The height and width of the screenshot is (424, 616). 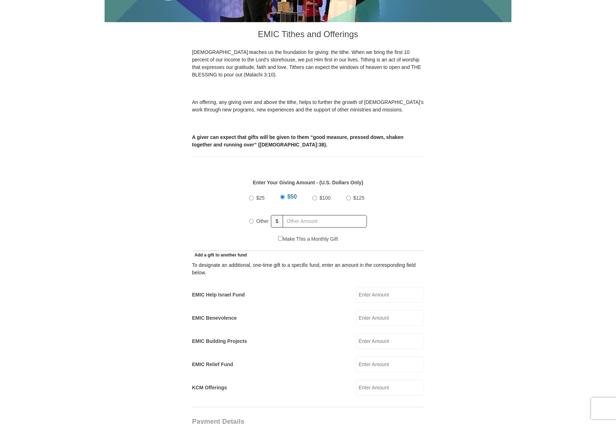 What do you see at coordinates (308, 239) in the screenshot?
I see `label: Make This a Monthly Gift` at bounding box center [308, 239].